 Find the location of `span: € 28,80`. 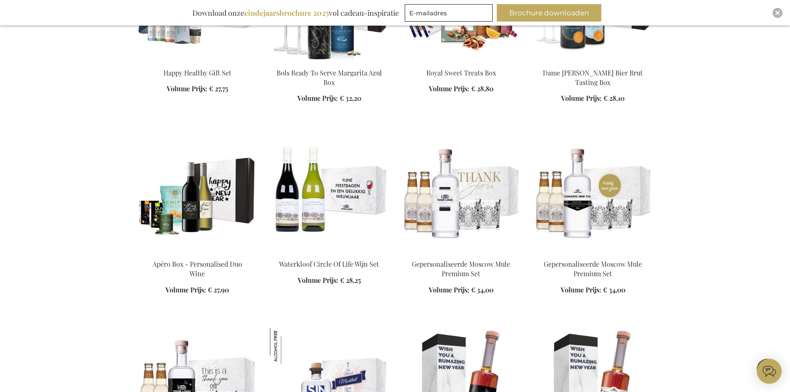

span: € 28,80 is located at coordinates (482, 88).